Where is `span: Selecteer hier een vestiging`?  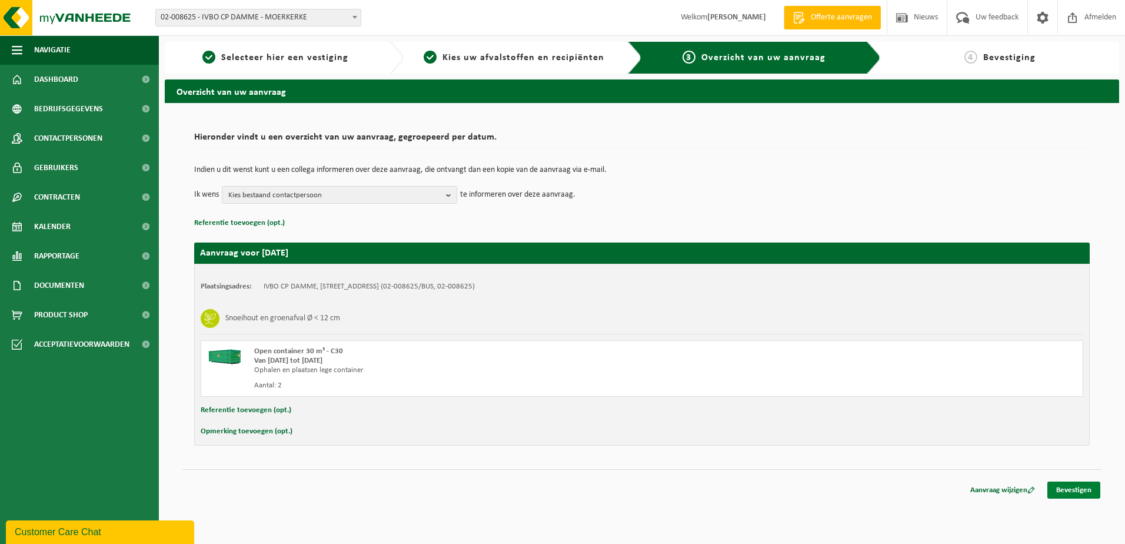
span: Selecteer hier een vestiging is located at coordinates (285, 58).